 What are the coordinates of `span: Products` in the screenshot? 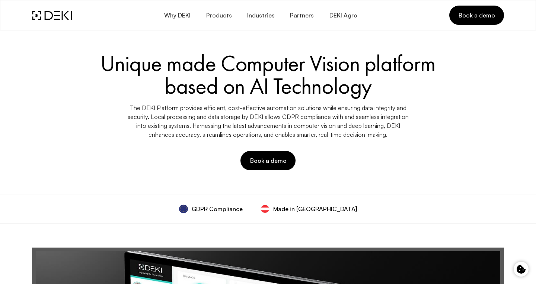 It's located at (218, 15).